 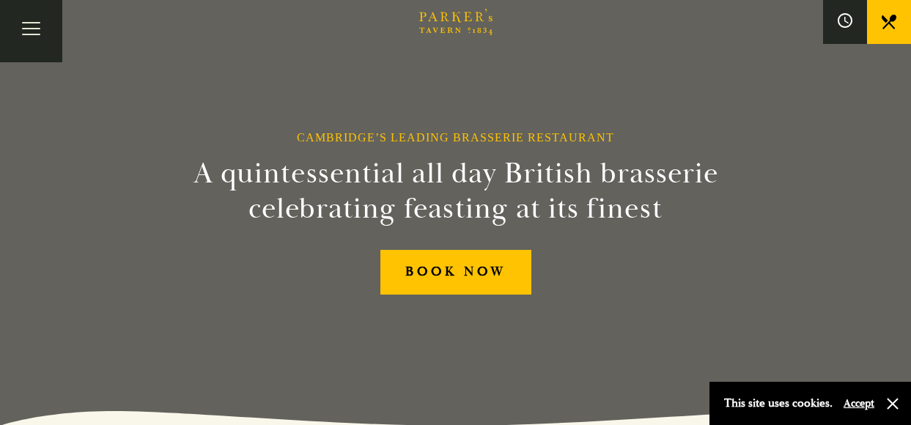 What do you see at coordinates (456, 272) in the screenshot?
I see `a: BOOK NOW` at bounding box center [456, 272].